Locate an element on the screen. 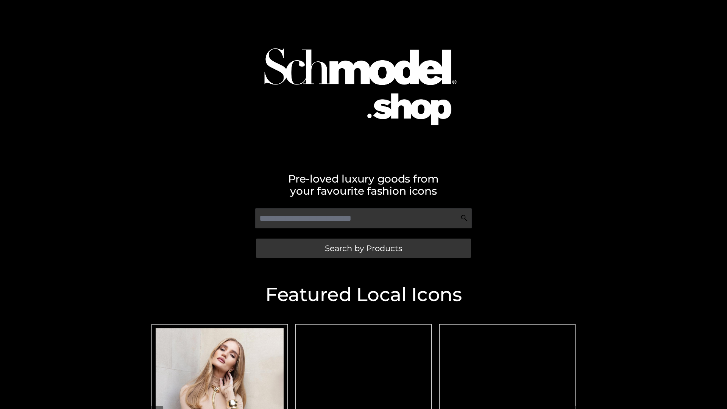 The height and width of the screenshot is (409, 727). a: Search by Products is located at coordinates (363, 248).